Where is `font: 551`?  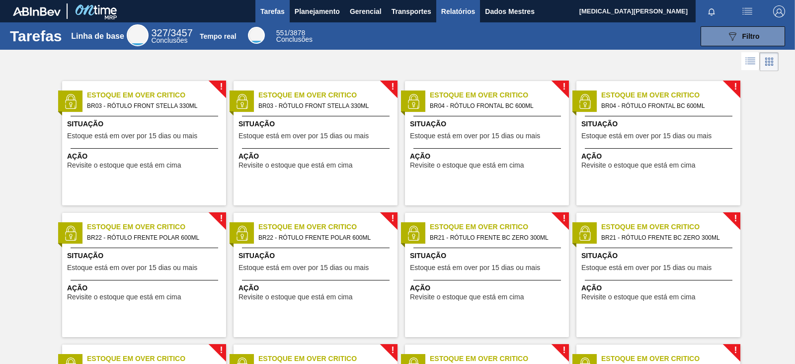 font: 551 is located at coordinates (282, 33).